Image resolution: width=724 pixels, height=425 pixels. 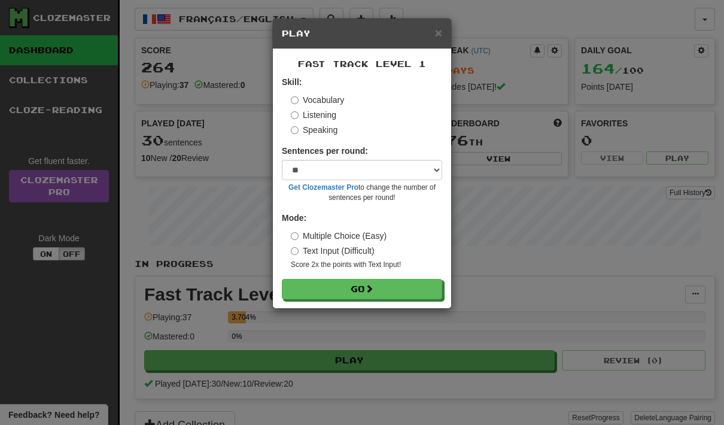 What do you see at coordinates (314, 130) in the screenshot?
I see `label: Speaking` at bounding box center [314, 130].